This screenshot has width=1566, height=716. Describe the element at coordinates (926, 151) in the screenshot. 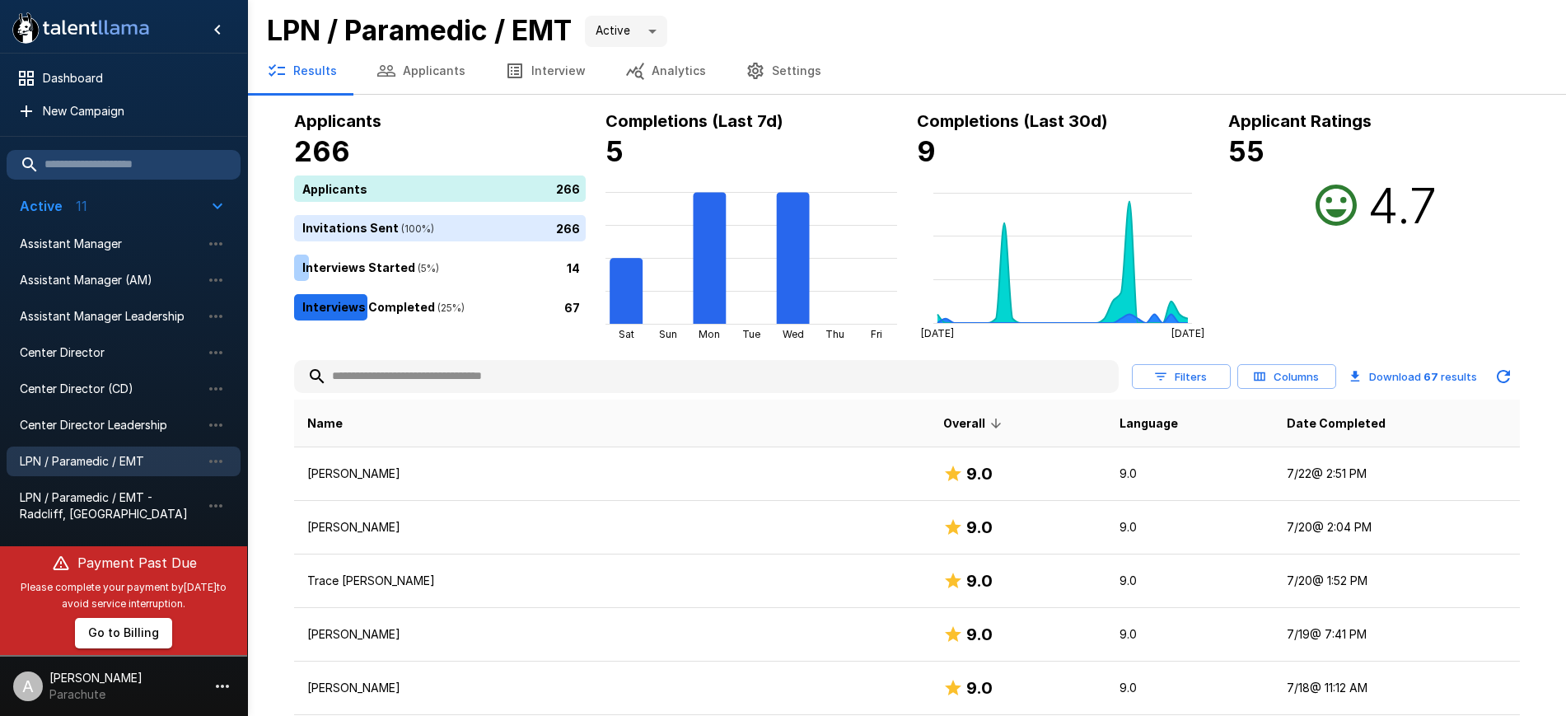

I see `b: 9` at that location.